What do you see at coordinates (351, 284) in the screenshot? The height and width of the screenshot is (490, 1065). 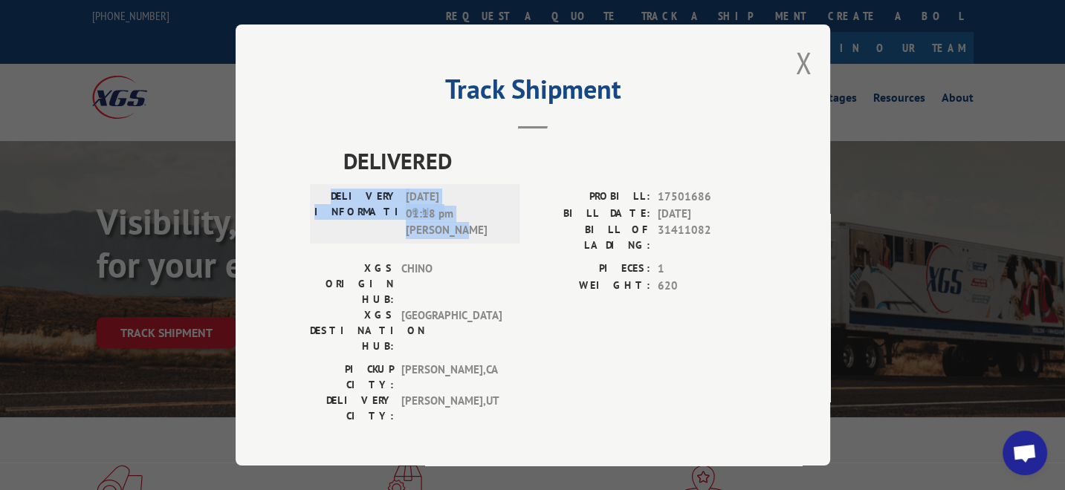 I see `label: XGS ORIGIN HUB:` at bounding box center [351, 284].